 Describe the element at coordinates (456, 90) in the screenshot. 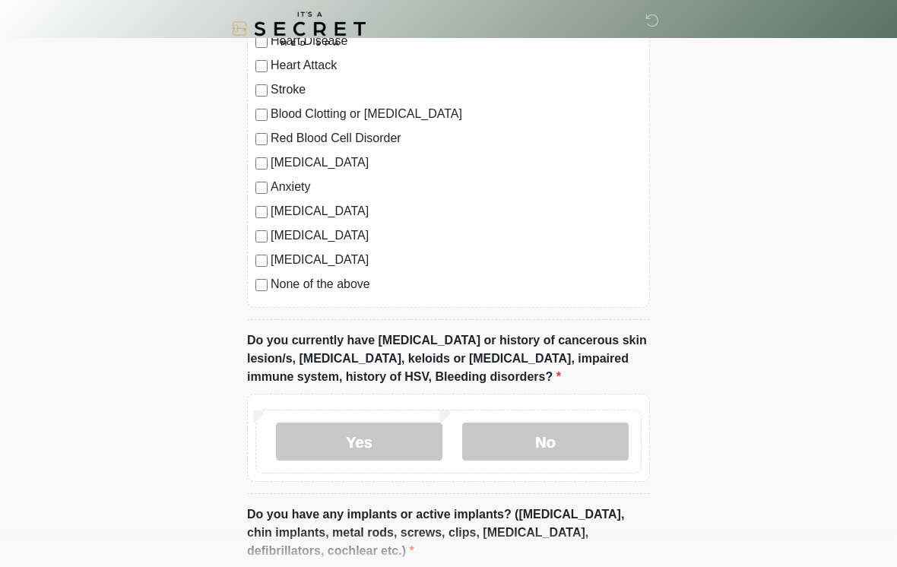

I see `label: Stroke` at that location.